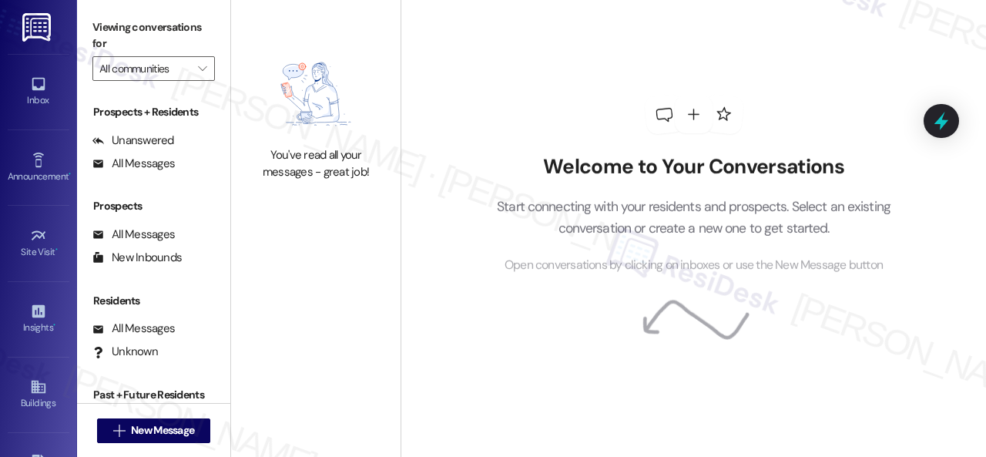  Describe the element at coordinates (316, 94) in the screenshot. I see `img: empty-state` at that location.